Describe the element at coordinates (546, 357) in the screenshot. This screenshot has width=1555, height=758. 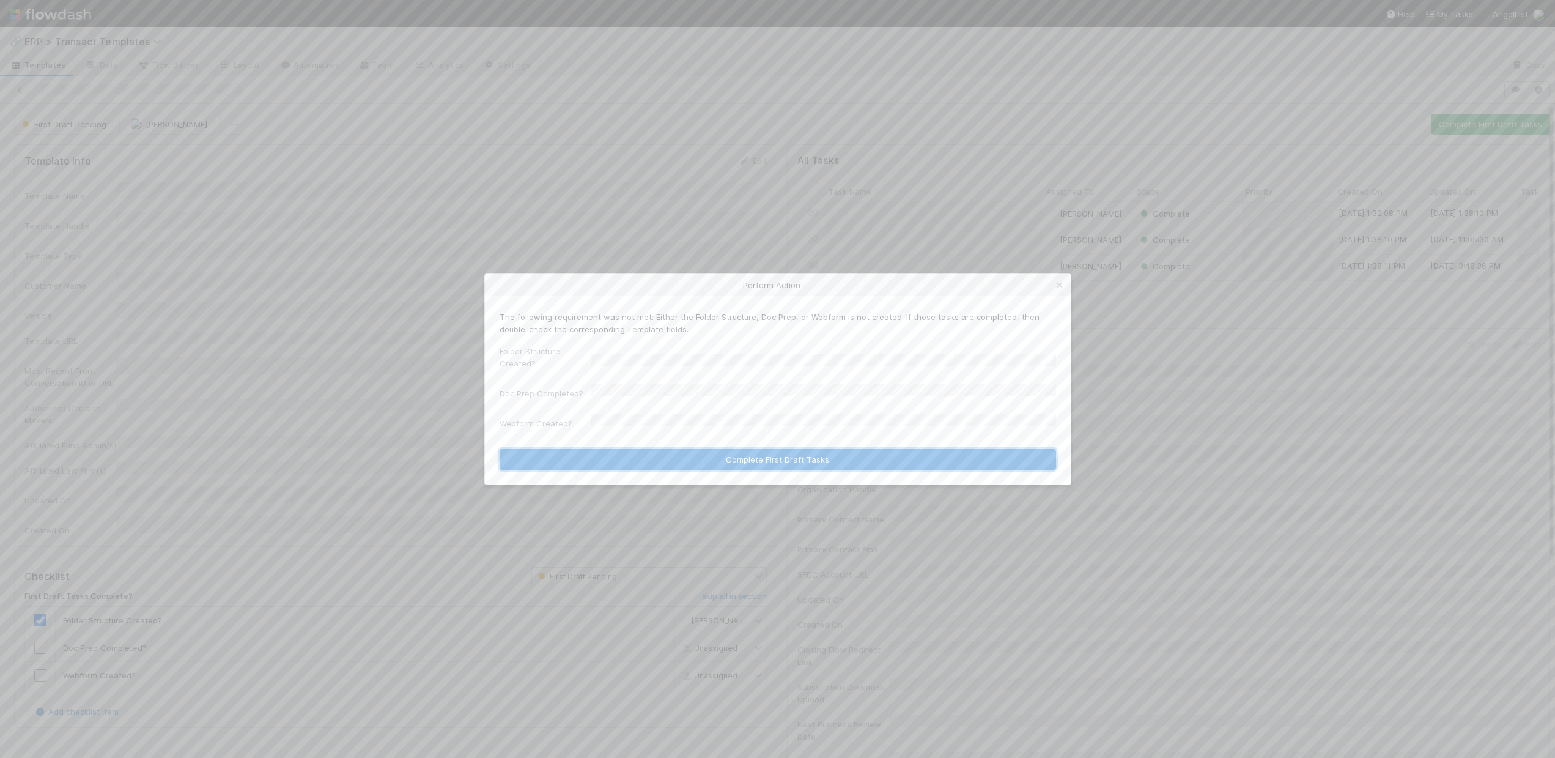
I see `label: Folder Structure Created?` at that location.